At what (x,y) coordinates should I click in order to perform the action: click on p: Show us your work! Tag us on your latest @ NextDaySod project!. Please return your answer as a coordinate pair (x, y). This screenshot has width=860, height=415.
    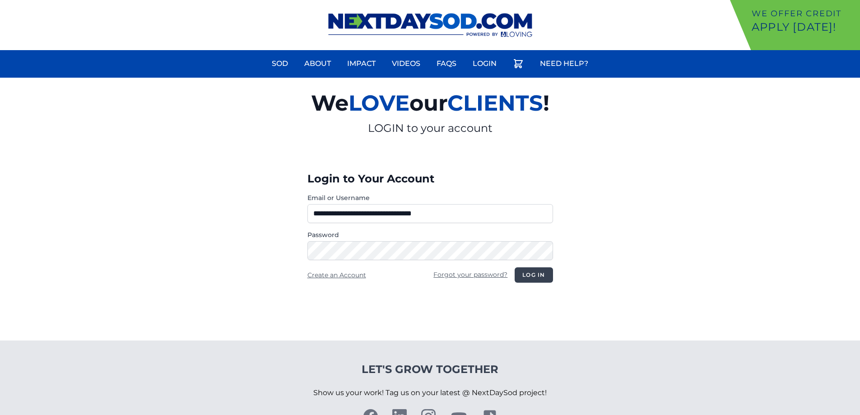
    Looking at the image, I should click on (430, 393).